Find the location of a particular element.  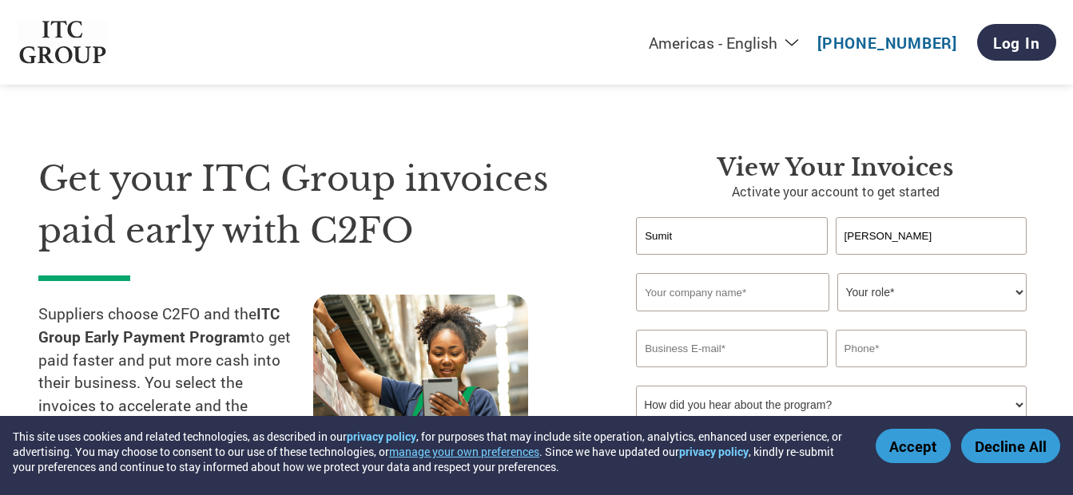

button: manage your own preferences is located at coordinates (464, 451).